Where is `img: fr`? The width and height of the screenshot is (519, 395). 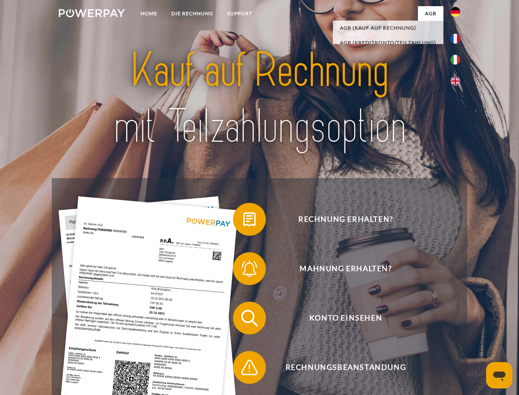 img: fr is located at coordinates (456, 39).